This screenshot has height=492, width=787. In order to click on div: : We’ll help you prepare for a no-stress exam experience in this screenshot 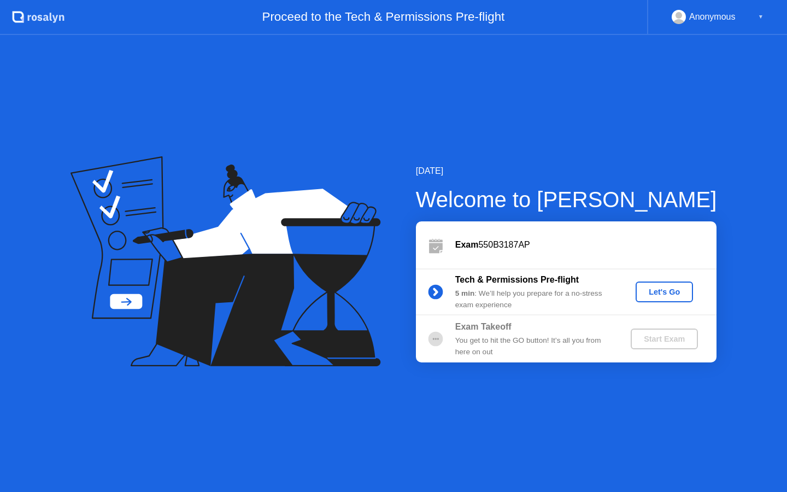, I will do `click(534, 299)`.